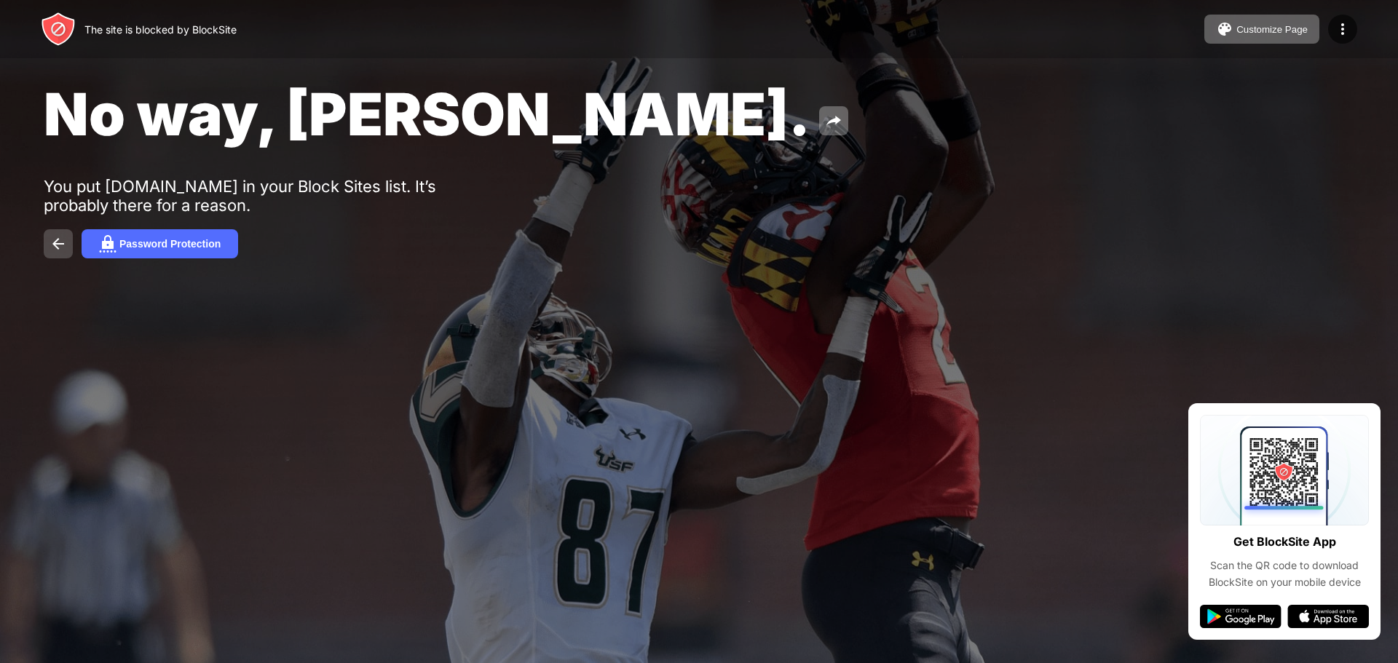 The height and width of the screenshot is (663, 1398). What do you see at coordinates (1241, 617) in the screenshot?
I see `img: google-play.svg` at bounding box center [1241, 617].